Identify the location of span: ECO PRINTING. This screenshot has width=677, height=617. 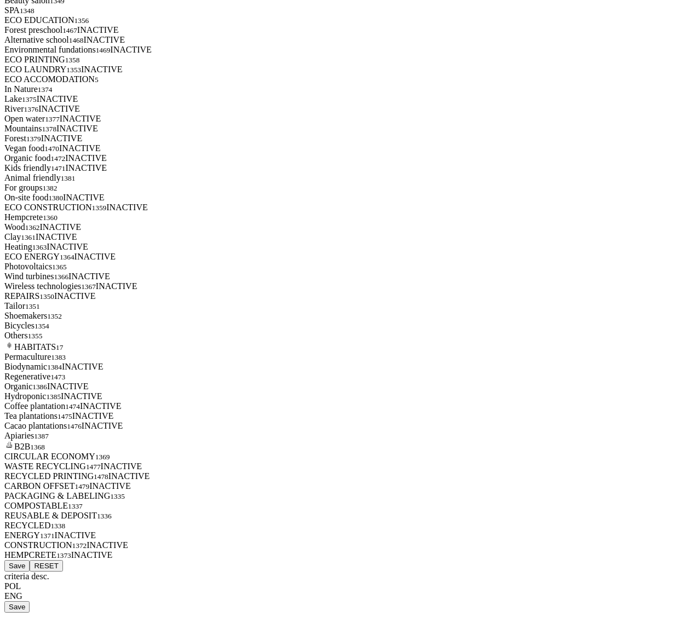
(42, 59).